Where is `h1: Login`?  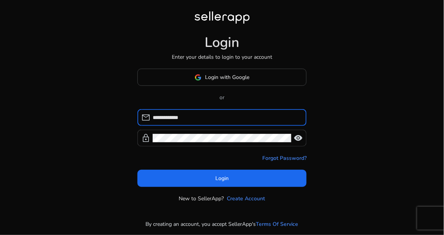
h1: Login is located at coordinates (222, 42).